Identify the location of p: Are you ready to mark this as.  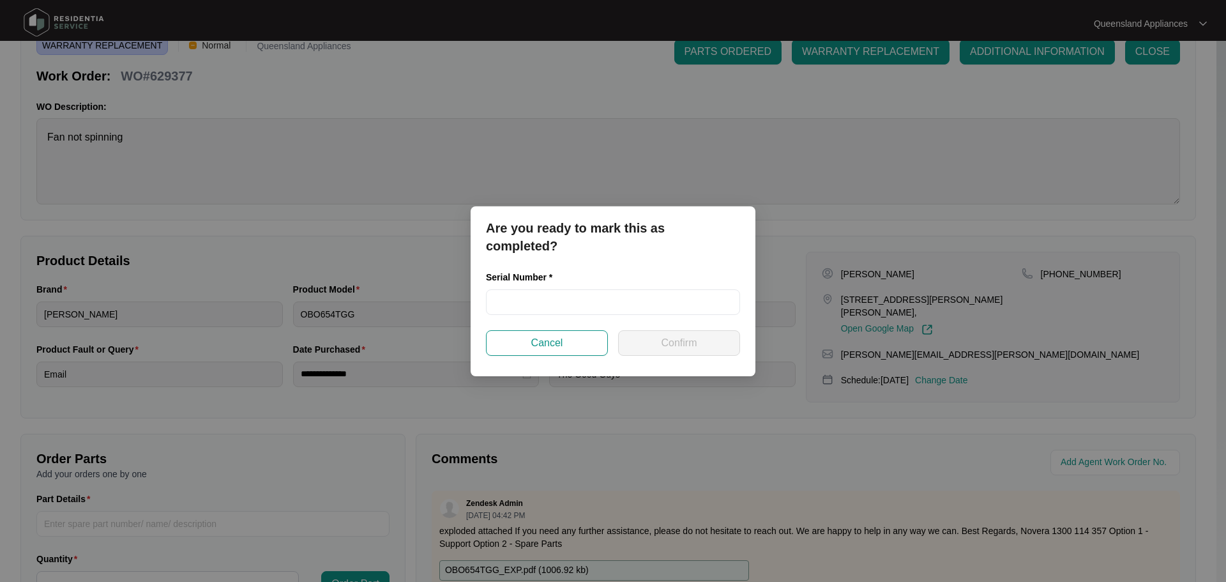
(613, 228).